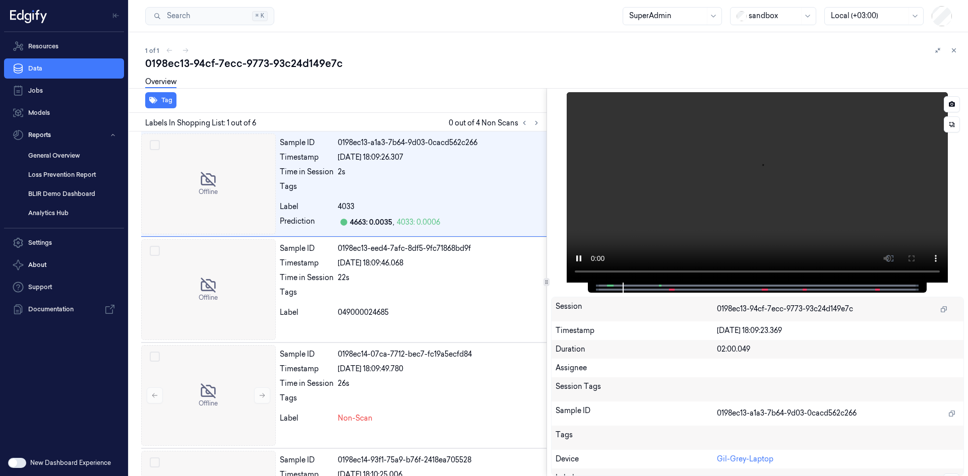 This screenshot has width=968, height=476. What do you see at coordinates (440, 248) in the screenshot?
I see `div: 0198ec13-eed4-7afc-8df5-9fc71868bd9f` at bounding box center [440, 248].